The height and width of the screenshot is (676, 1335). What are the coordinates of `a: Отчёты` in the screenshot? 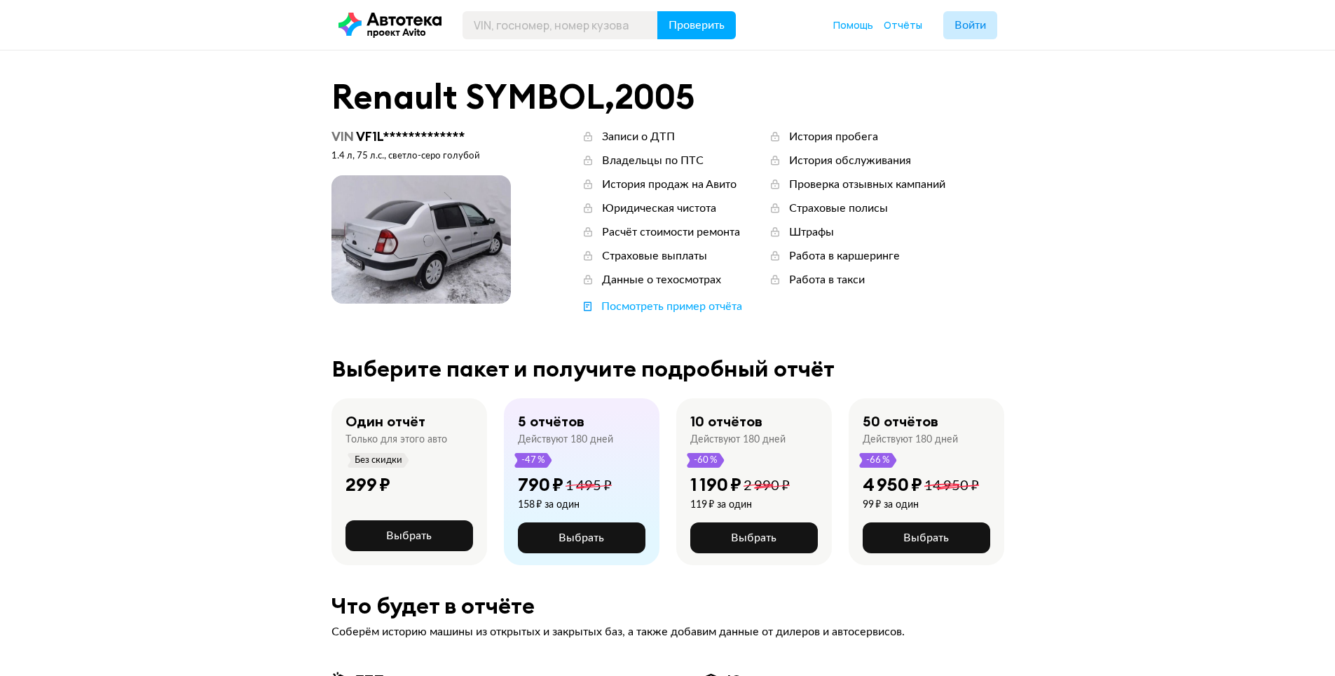 It's located at (903, 25).